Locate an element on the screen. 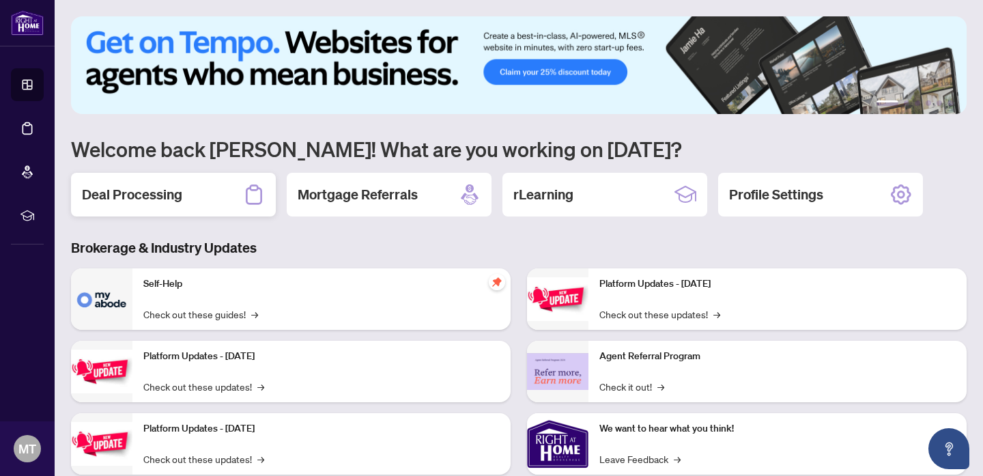  h2: Profile Settings is located at coordinates (777, 195).